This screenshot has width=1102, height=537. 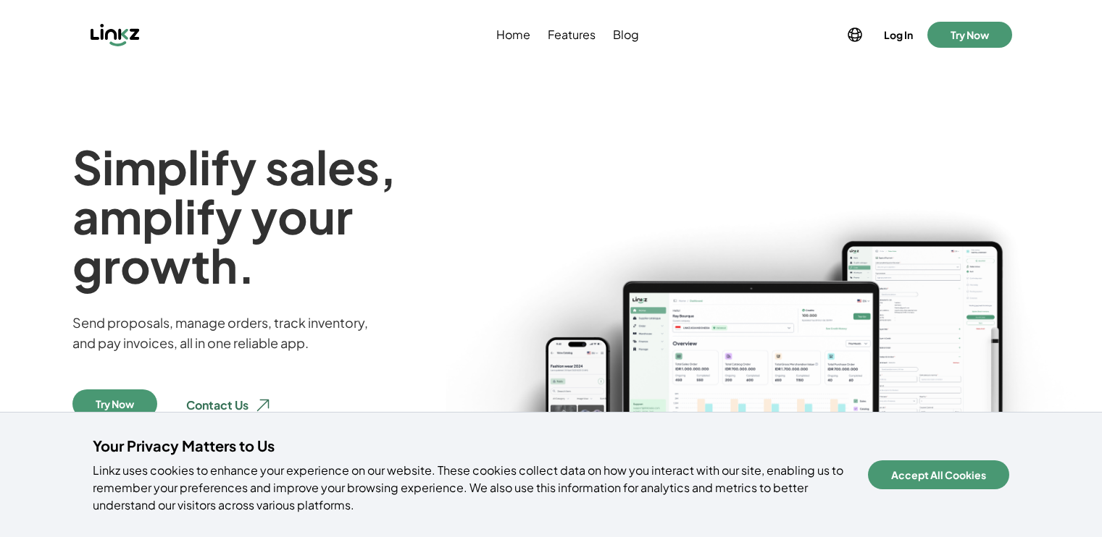 What do you see at coordinates (626, 35) in the screenshot?
I see `a: Blog` at bounding box center [626, 35].